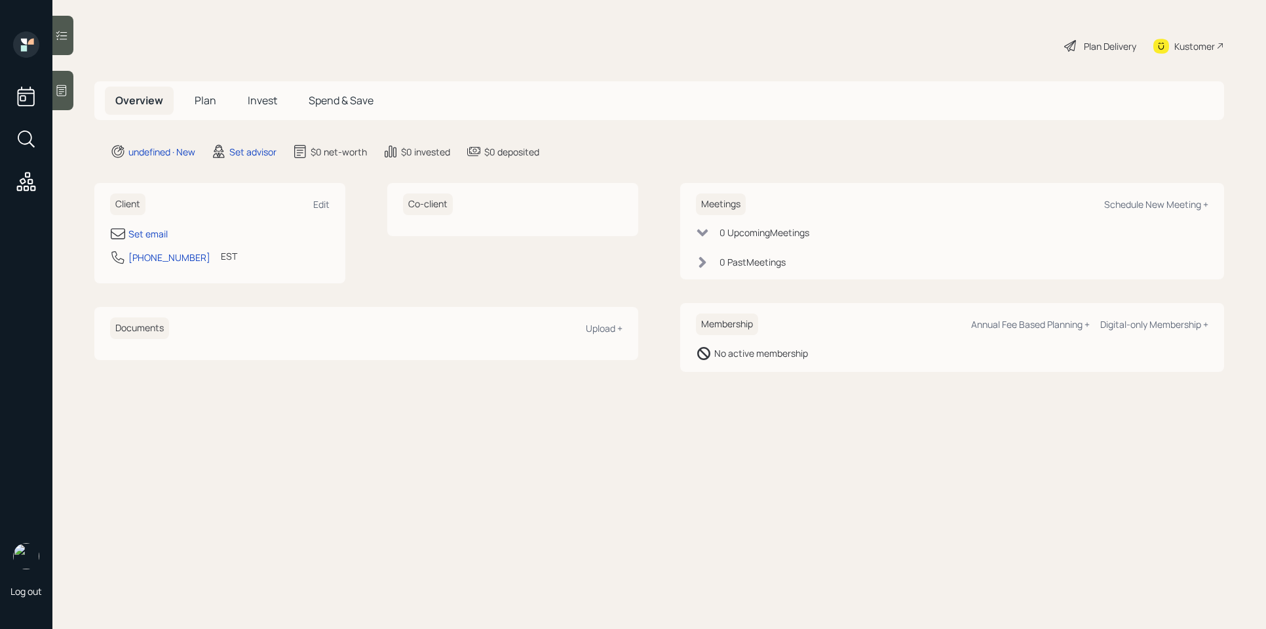 This screenshot has width=1266, height=629. I want to click on span: Plan, so click(205, 100).